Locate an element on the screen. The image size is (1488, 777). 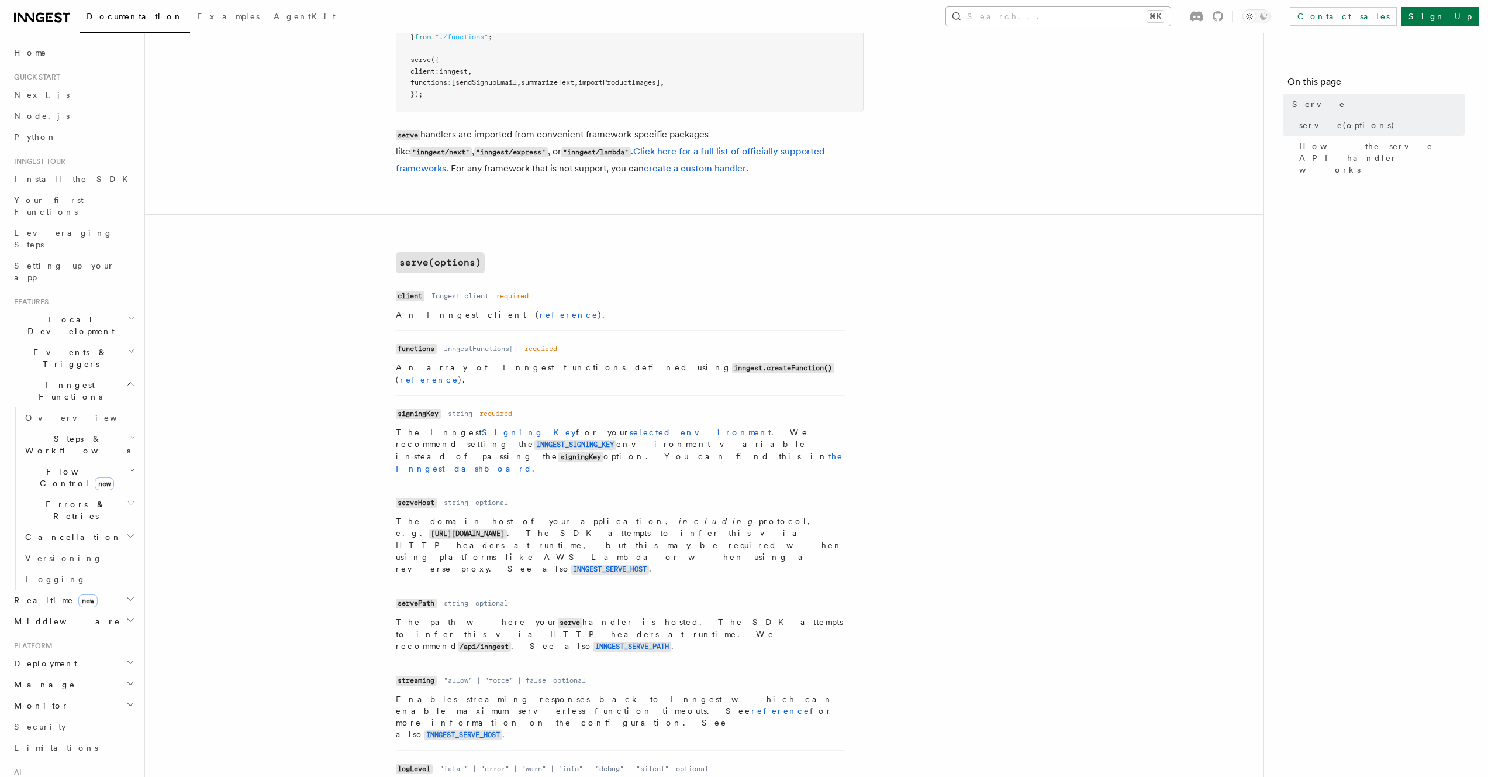
button: Toggle dark mode is located at coordinates (1257, 16).